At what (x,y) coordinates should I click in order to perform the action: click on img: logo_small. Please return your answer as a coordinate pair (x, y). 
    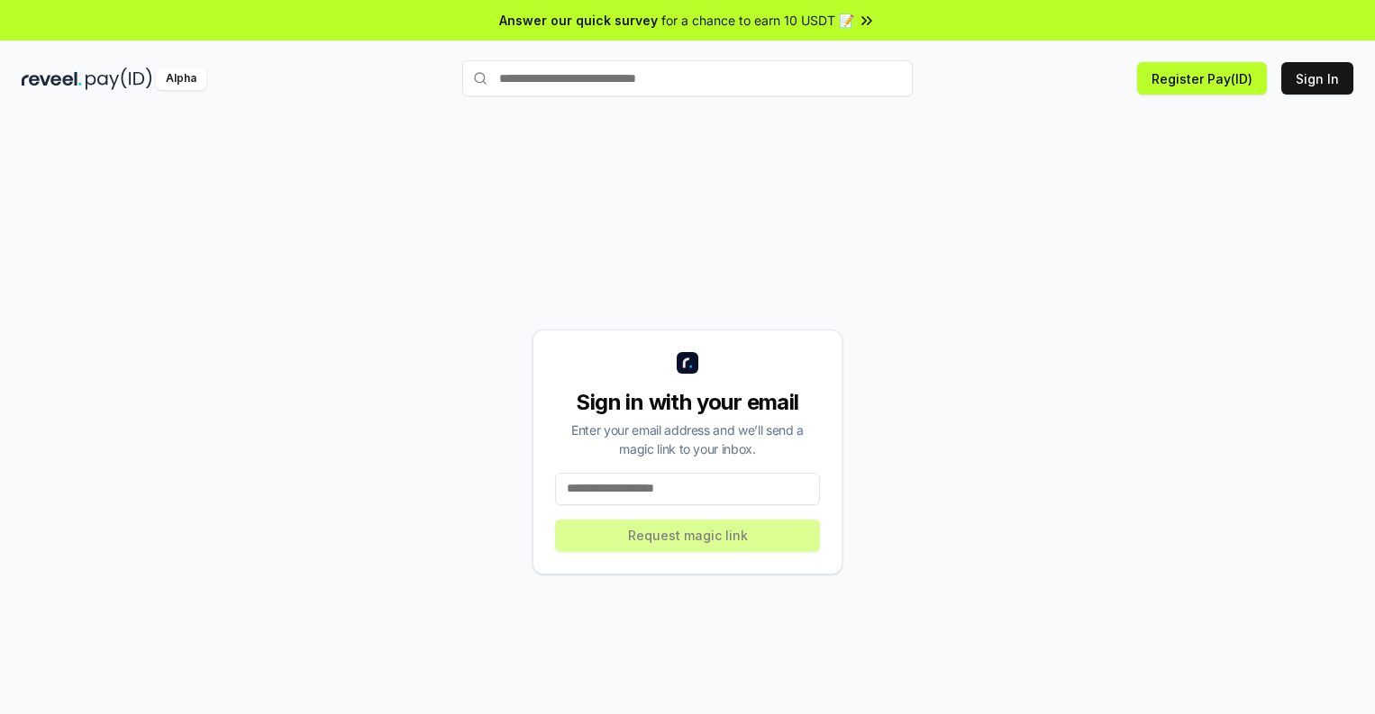
    Looking at the image, I should click on (687, 363).